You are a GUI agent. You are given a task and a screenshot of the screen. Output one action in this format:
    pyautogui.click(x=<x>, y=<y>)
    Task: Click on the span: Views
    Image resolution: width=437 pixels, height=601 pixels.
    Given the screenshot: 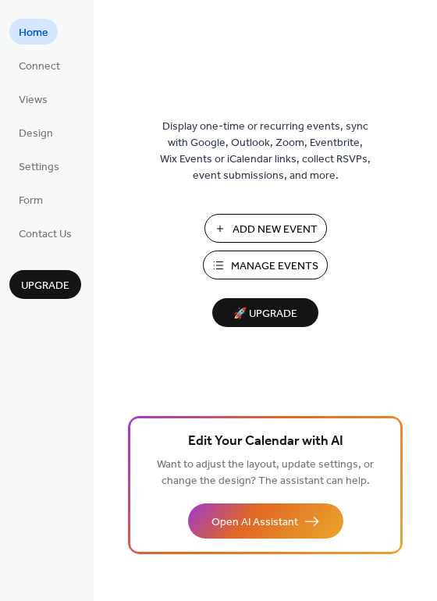 What is the action you would take?
    pyautogui.click(x=33, y=100)
    